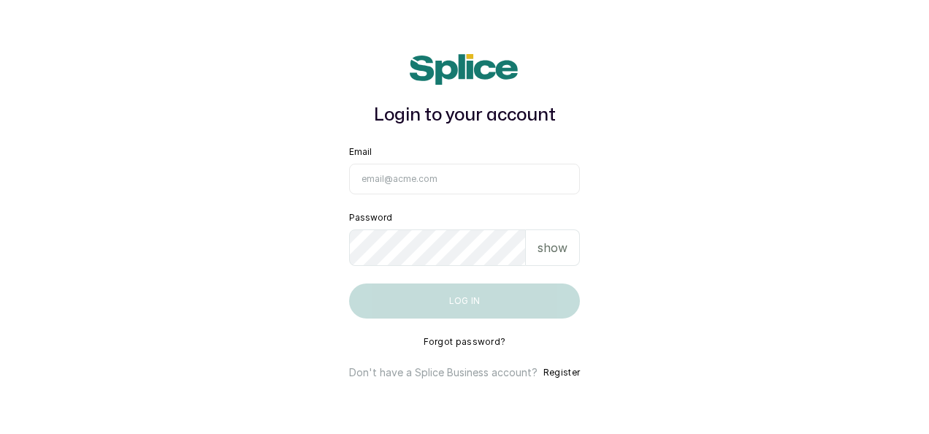 The width and height of the screenshot is (929, 434). I want to click on button: Register, so click(562, 372).